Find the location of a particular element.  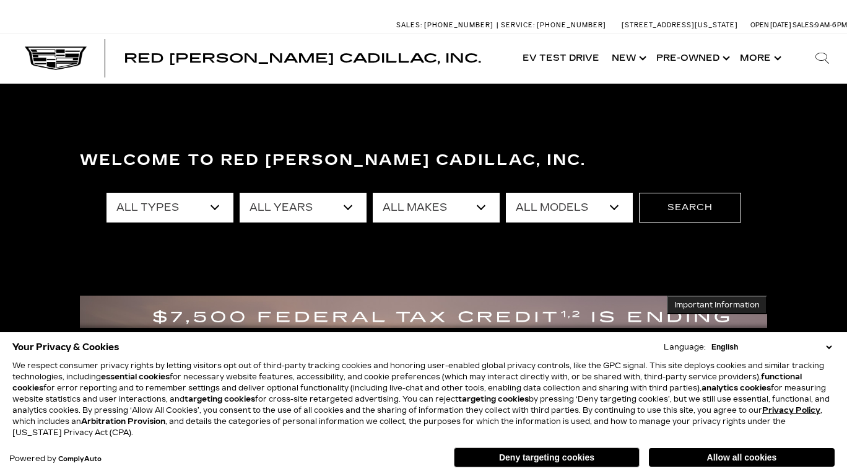

button: Important Information is located at coordinates (717, 305).